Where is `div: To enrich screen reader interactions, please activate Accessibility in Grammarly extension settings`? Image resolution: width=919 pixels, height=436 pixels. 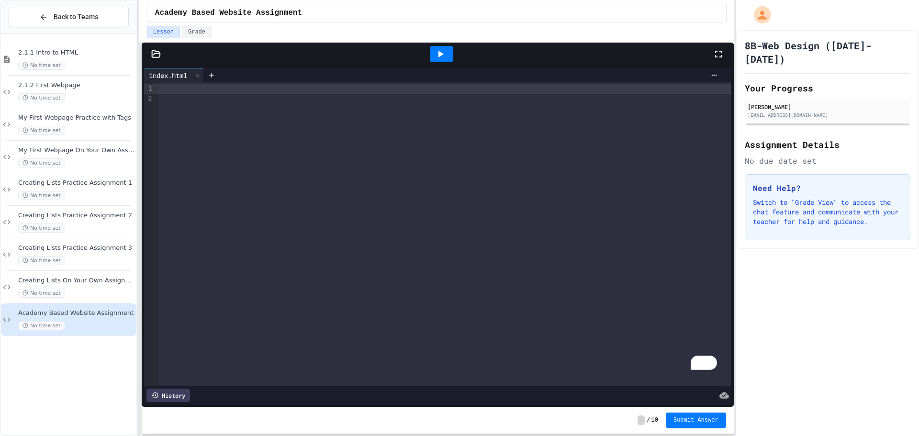
div: To enrich screen reader interactions, please activate Accessibility in Grammarly extension settings is located at coordinates (445, 234).